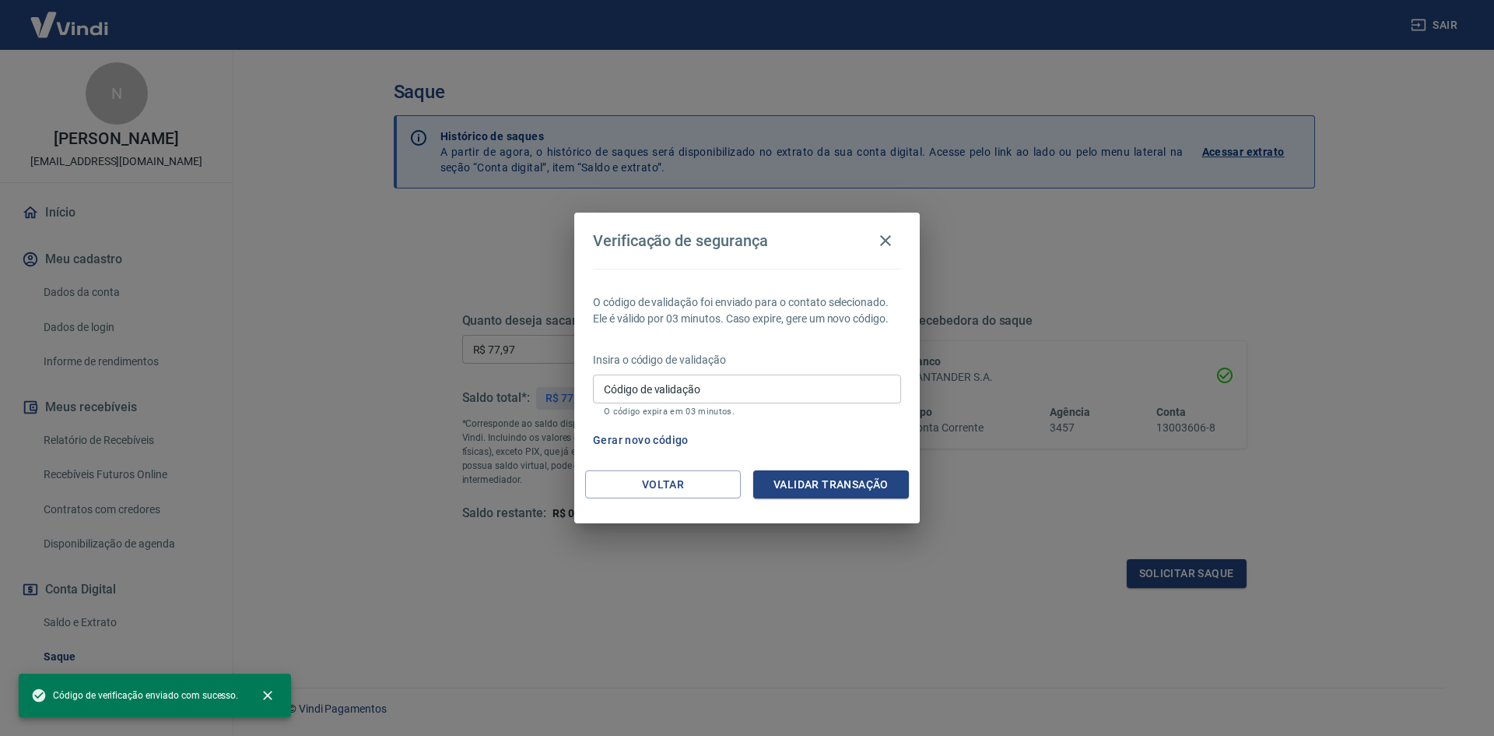 This screenshot has height=736, width=1494. What do you see at coordinates (268, 695) in the screenshot?
I see `button: close` at bounding box center [268, 695].